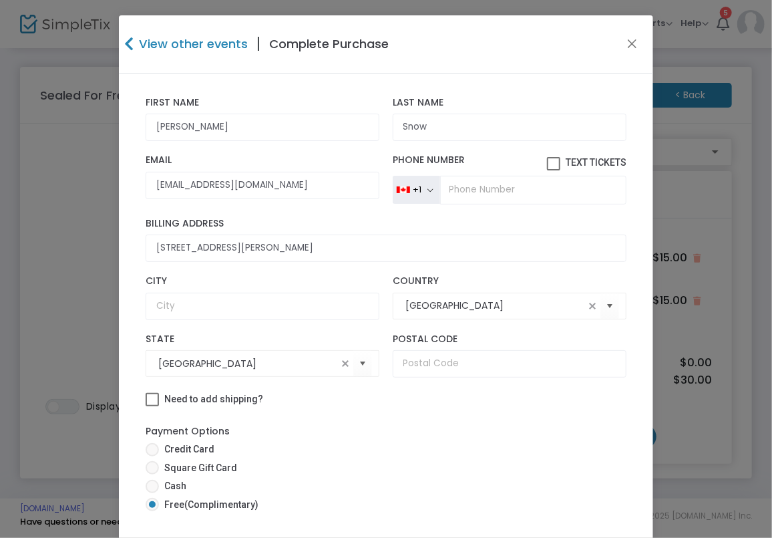  What do you see at coordinates (510, 281) in the screenshot?
I see `label: Country` at bounding box center [510, 281].